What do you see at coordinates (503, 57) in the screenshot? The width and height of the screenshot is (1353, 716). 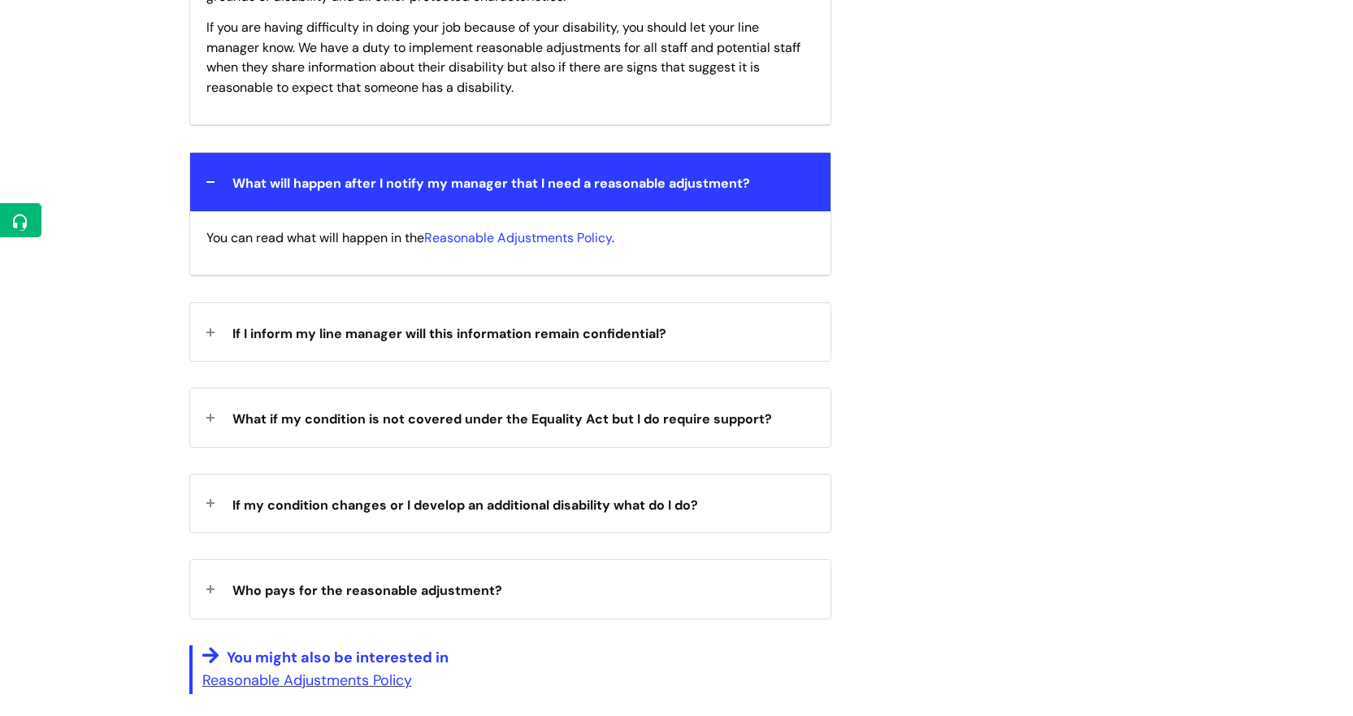 I see `span: If you are having difficulty in doing your job because of your disability, you should let your li...` at bounding box center [503, 57].